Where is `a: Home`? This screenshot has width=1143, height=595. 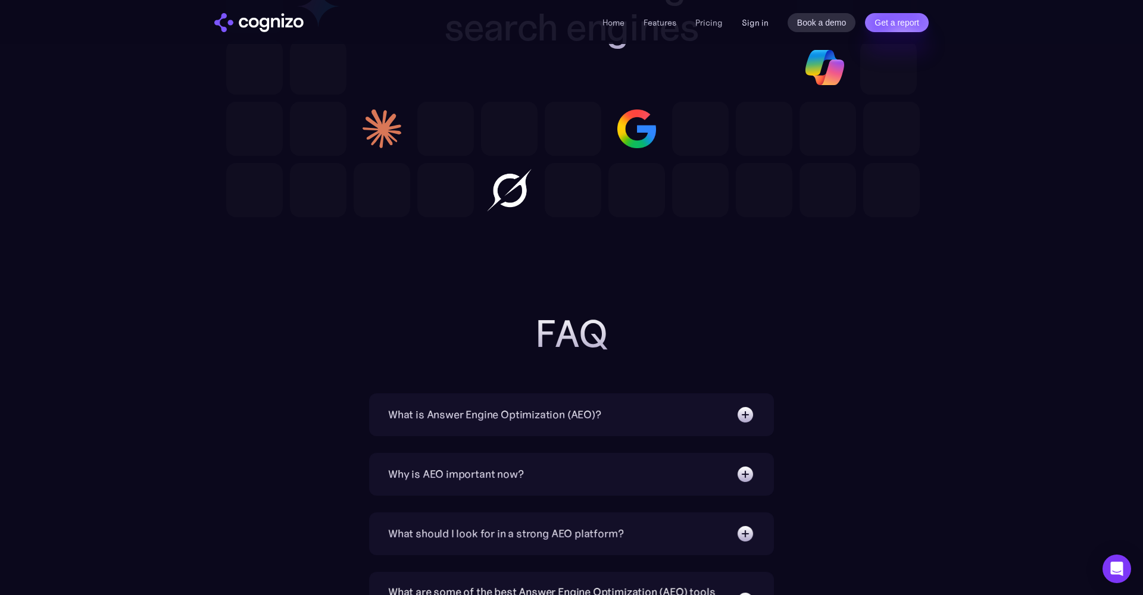 a: Home is located at coordinates (613, 23).